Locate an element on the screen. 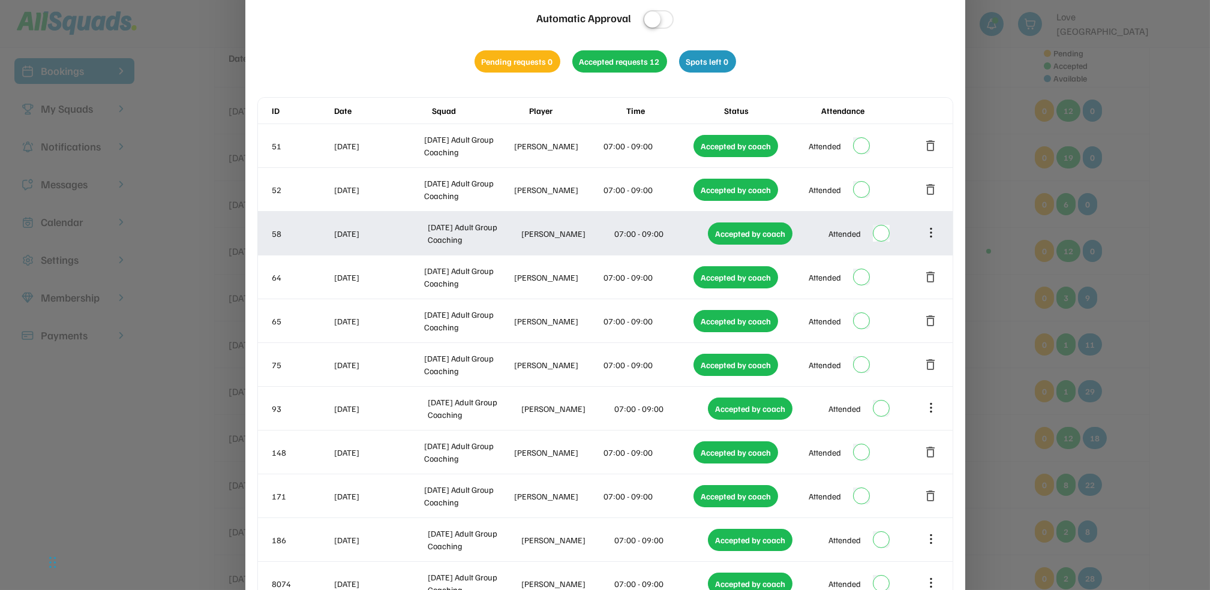 The image size is (1210, 590). div: Automatic Approval is located at coordinates (584, 18).